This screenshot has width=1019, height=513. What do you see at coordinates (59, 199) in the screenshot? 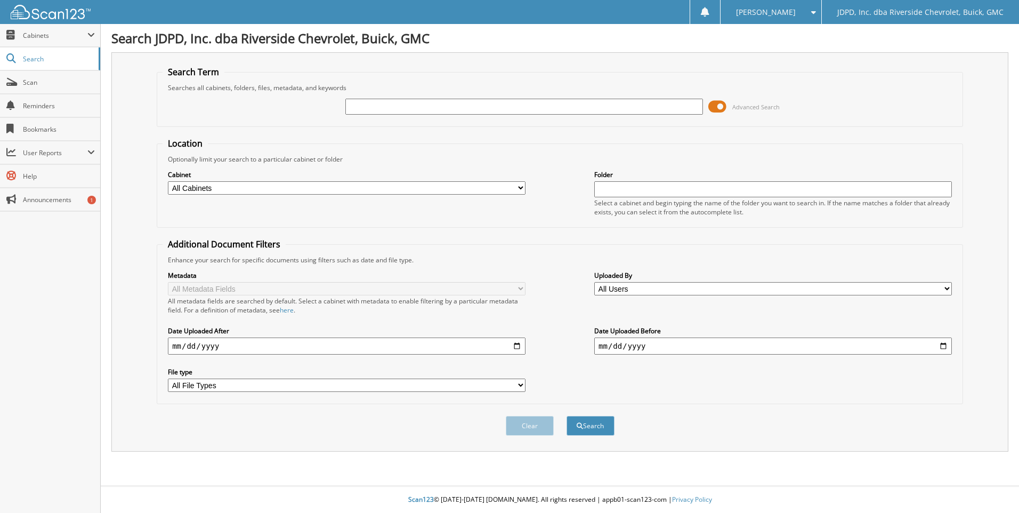
I see `span: Announcements` at bounding box center [59, 199].